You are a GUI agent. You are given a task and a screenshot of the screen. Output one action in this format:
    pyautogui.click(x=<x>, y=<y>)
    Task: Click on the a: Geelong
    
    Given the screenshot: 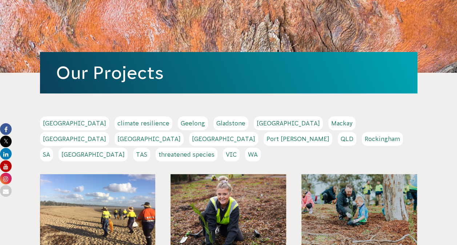 What is the action you would take?
    pyautogui.click(x=193, y=123)
    